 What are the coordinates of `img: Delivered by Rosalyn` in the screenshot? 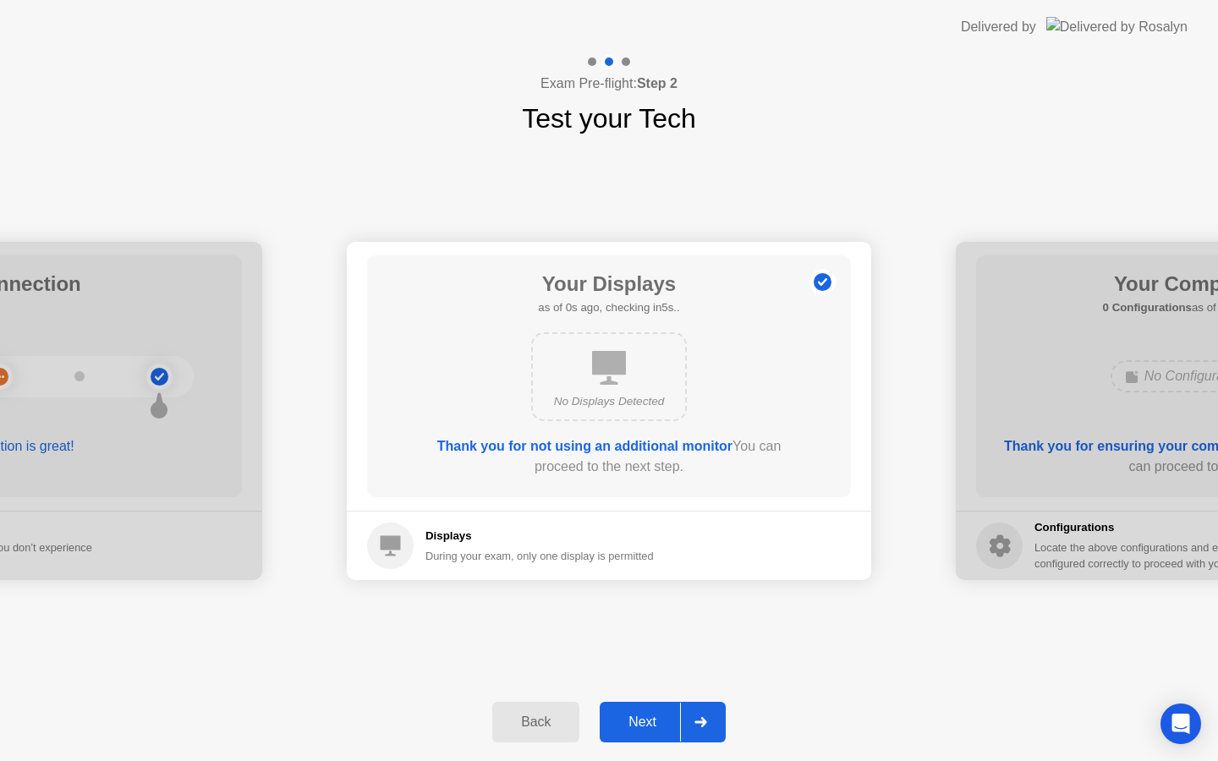 It's located at (1117, 26).